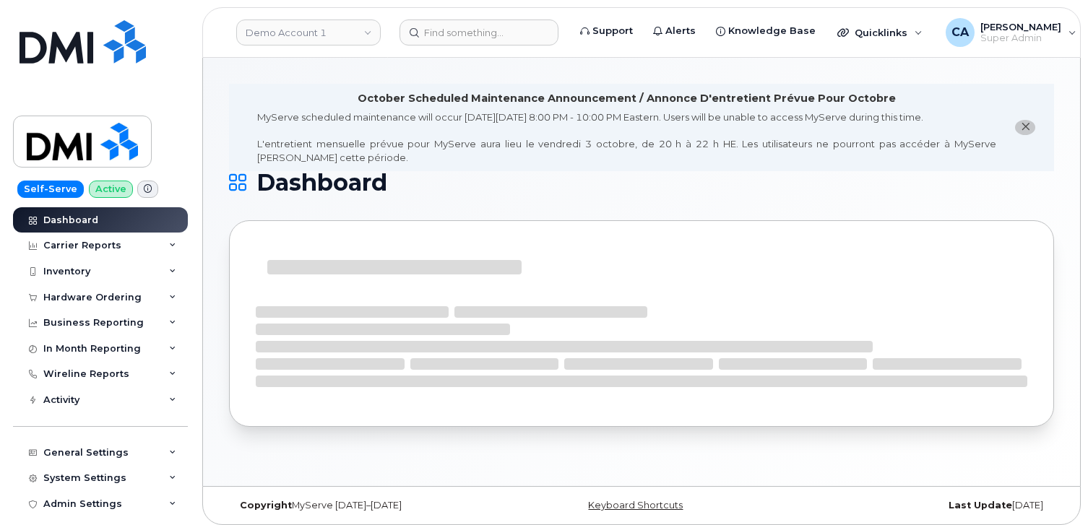  Describe the element at coordinates (626, 98) in the screenshot. I see `div: October Scheduled Maintenance Announcement / Annonce D'entretient Prévue Pour Octobre` at that location.